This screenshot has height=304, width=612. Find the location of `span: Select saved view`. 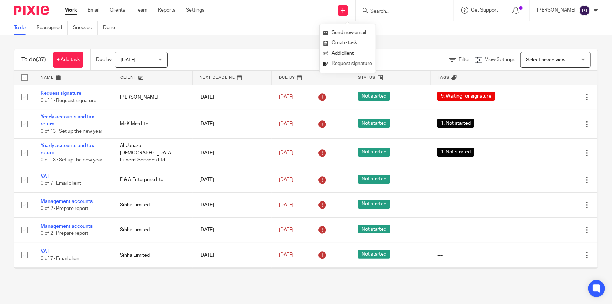

span: Select saved view is located at coordinates (546, 60).